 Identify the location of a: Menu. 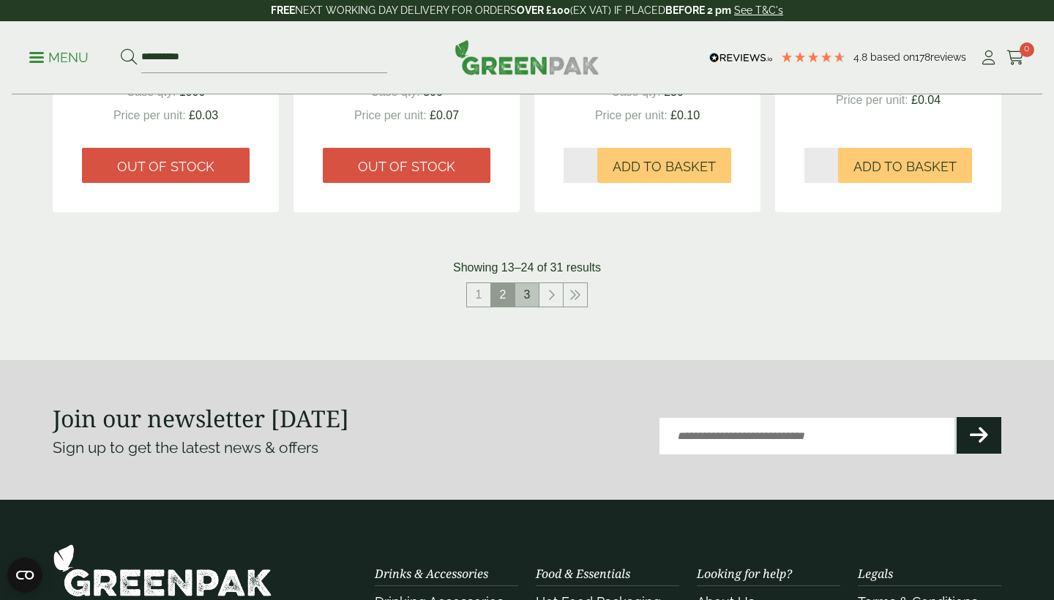
(59, 56).